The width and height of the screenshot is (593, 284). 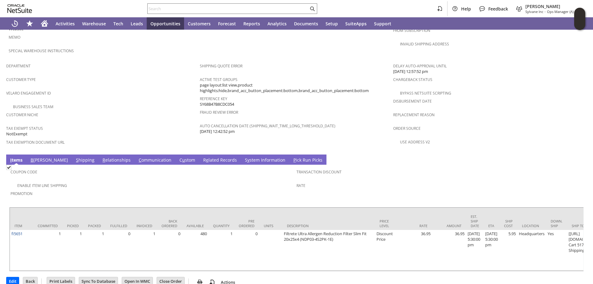 What do you see at coordinates (415, 226) in the screenshot?
I see `div: Rate` at bounding box center [415, 226].